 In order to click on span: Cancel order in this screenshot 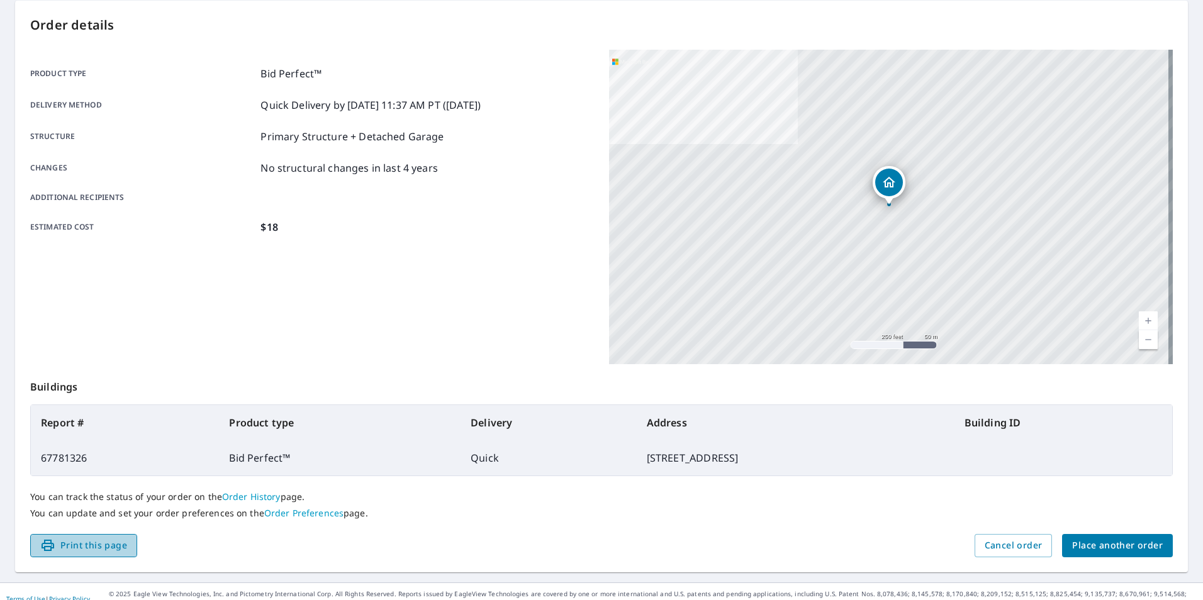, I will do `click(1014, 545)`.